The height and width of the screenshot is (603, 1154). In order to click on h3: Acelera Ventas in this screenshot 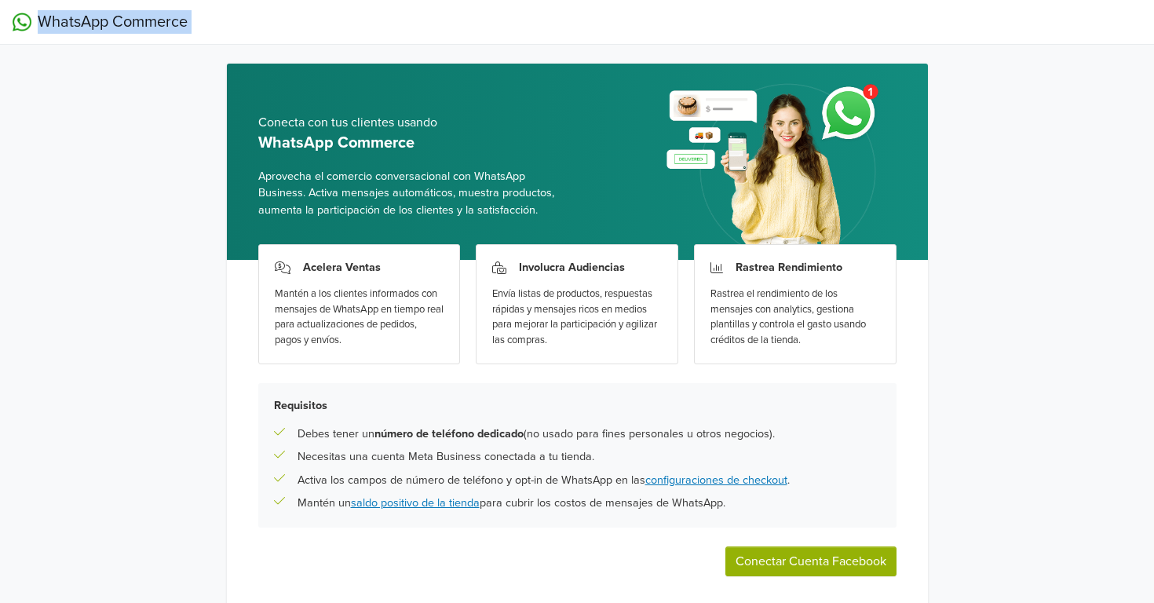, I will do `click(342, 267)`.